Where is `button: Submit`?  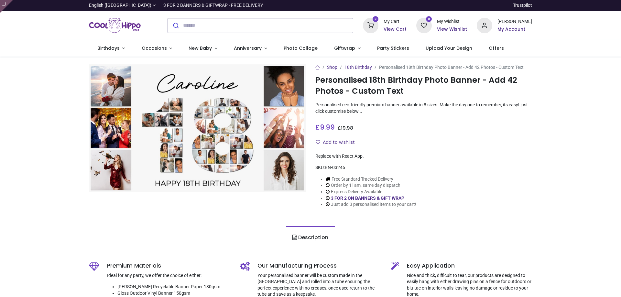
button: Submit is located at coordinates (175, 26).